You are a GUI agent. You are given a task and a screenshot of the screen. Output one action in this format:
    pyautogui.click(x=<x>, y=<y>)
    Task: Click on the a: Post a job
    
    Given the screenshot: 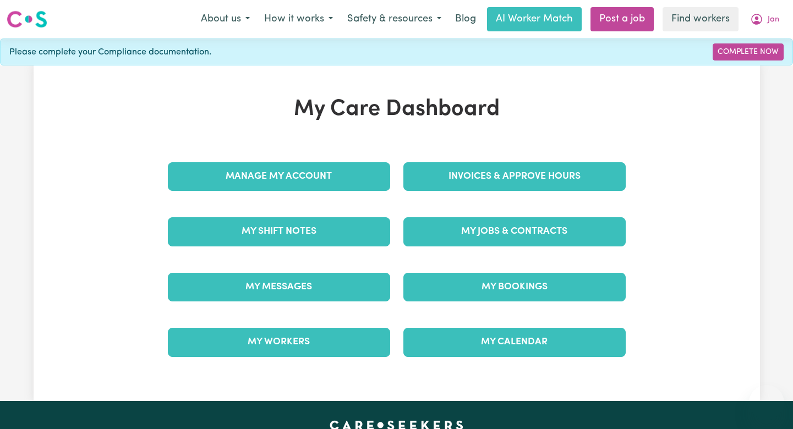 What is the action you would take?
    pyautogui.click(x=622, y=19)
    